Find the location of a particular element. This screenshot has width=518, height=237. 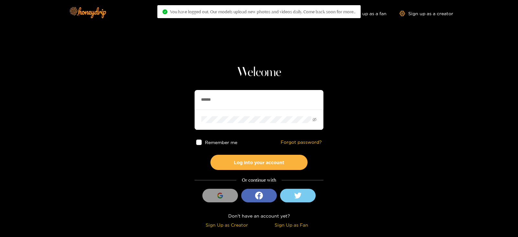

button: Log into your account is located at coordinates (259, 162).